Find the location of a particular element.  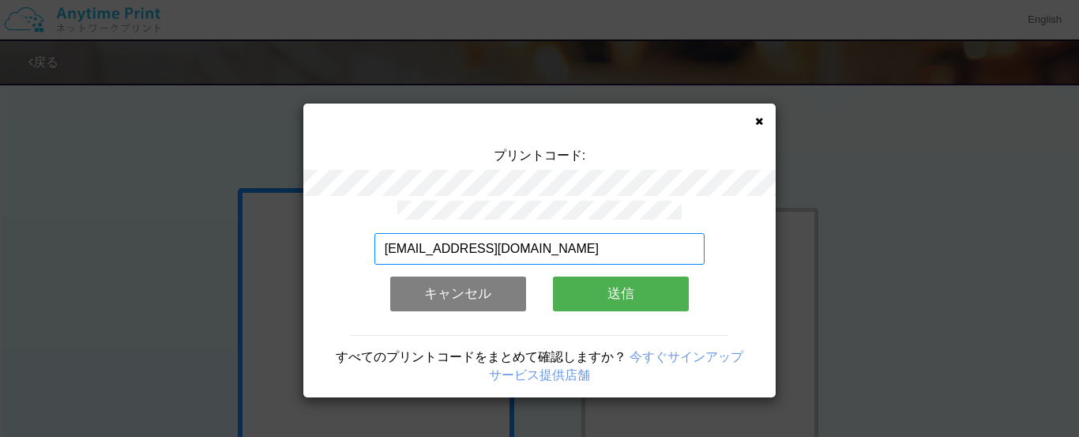

button: キャンセル is located at coordinates (458, 294).